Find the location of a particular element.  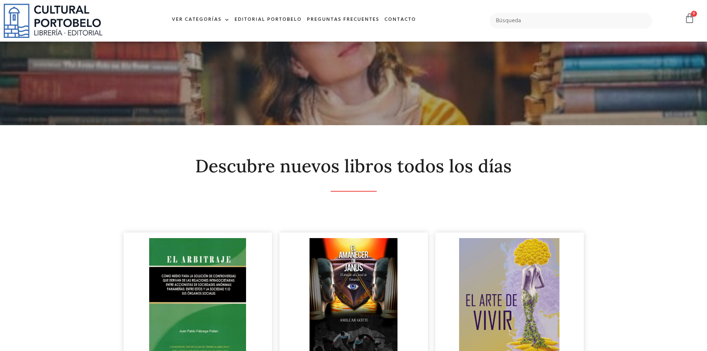

a: Ver Categorías is located at coordinates (200, 20).